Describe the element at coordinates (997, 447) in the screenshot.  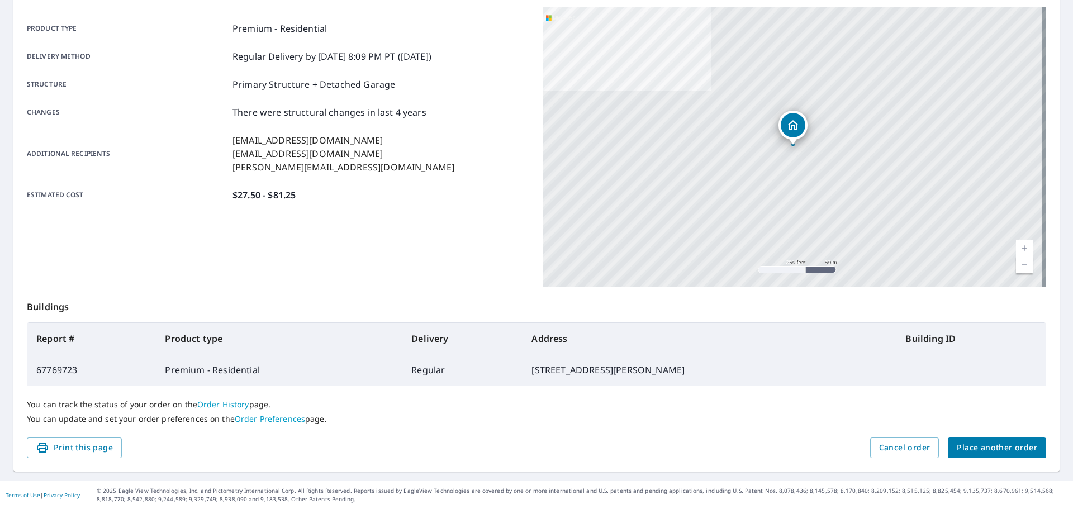
I see `button: Place another order` at that location.